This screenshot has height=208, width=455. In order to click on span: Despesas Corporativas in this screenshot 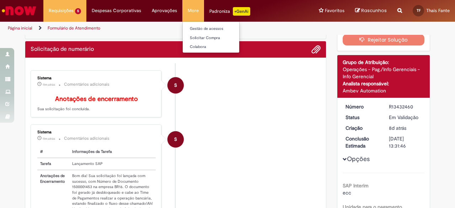, I will do `click(116, 11)`.